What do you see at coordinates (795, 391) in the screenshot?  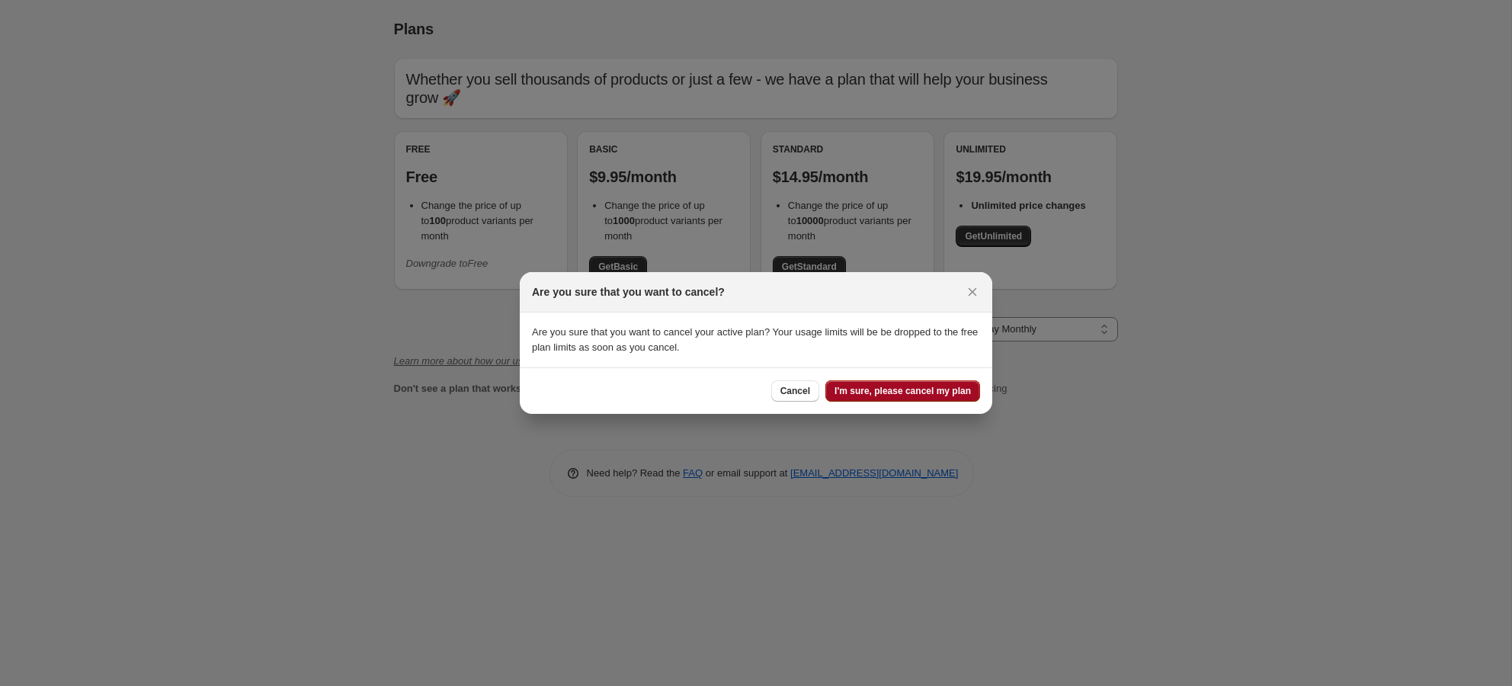 I see `span: Cancel` at bounding box center [795, 391].